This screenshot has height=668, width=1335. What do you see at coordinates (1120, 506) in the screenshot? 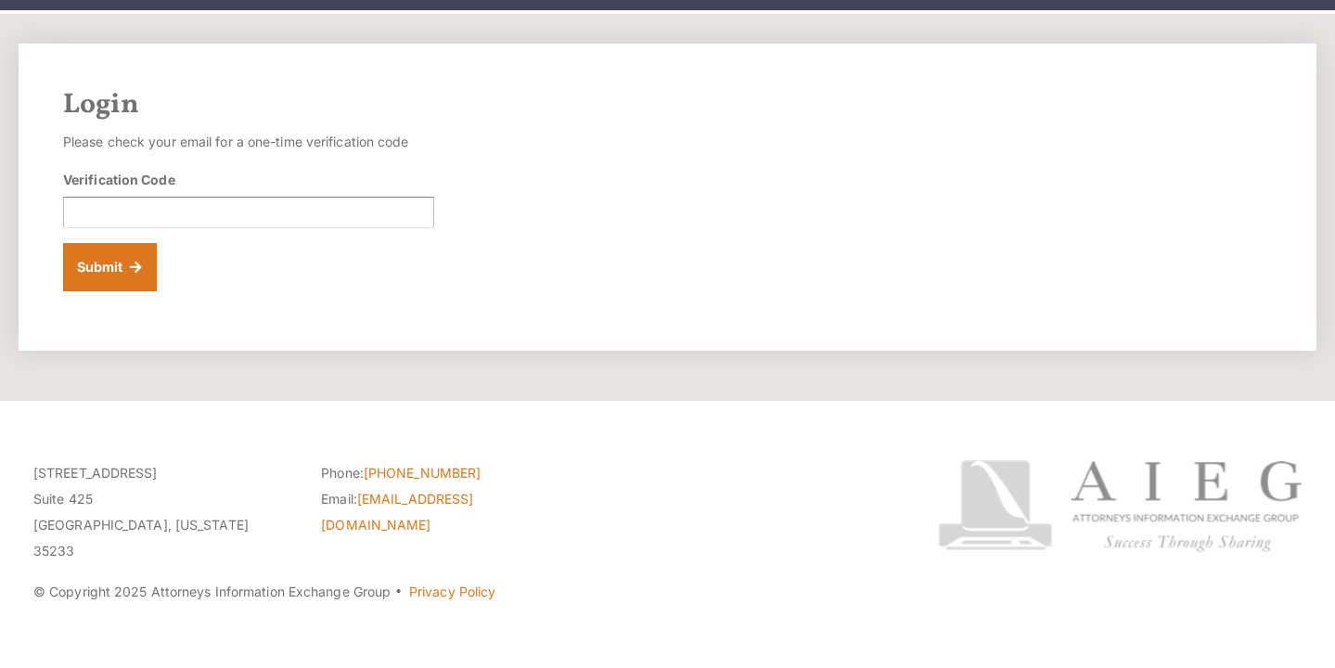
I see `img: Attorneys Information Exchange Group logo` at bounding box center [1120, 506].